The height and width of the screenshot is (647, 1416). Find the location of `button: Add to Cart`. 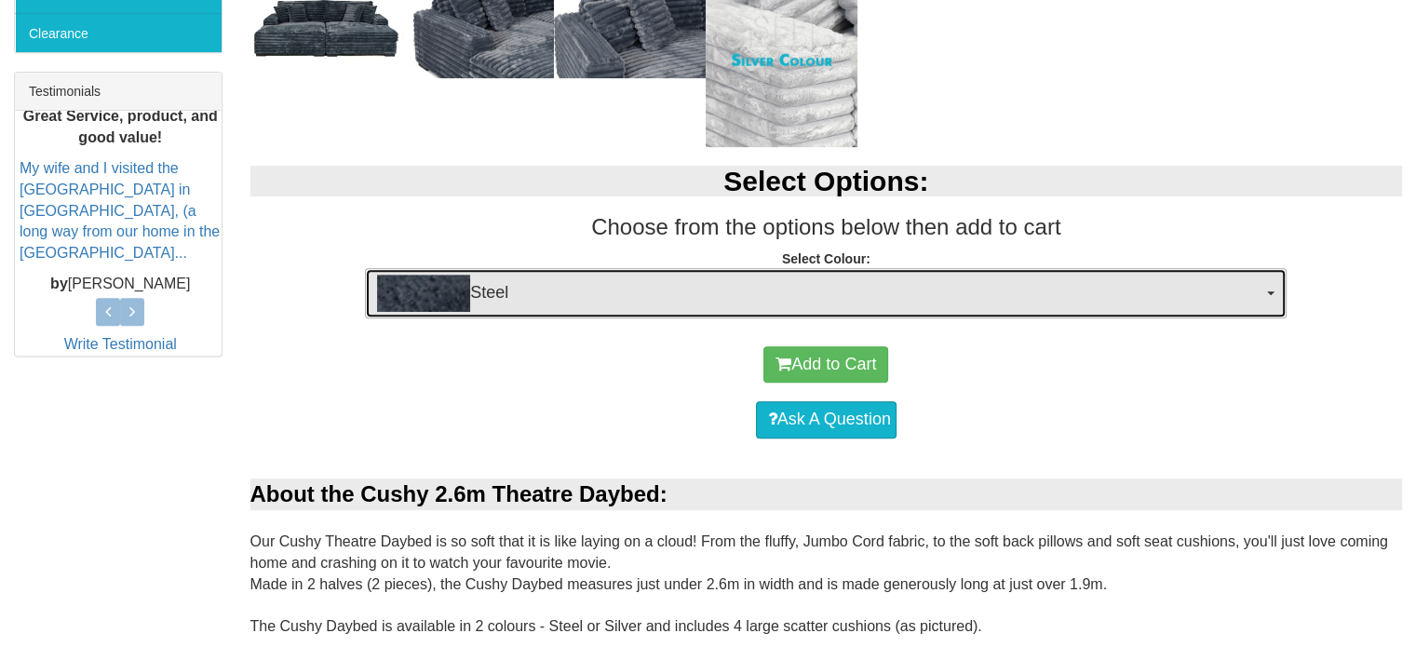

button: Add to Cart is located at coordinates (826, 365).